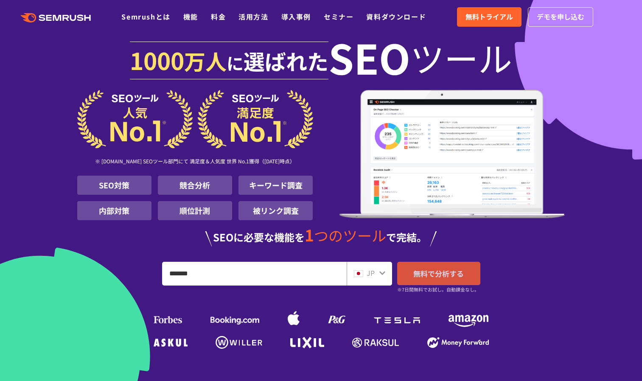 The image size is (642, 381). I want to click on span: 1, so click(309, 235).